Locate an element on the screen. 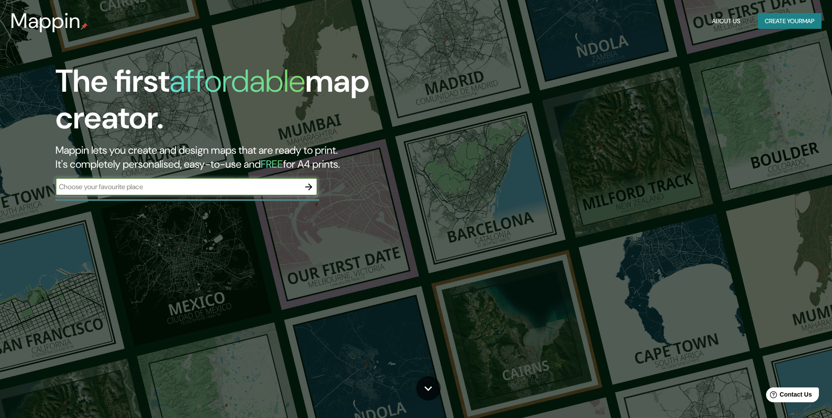  img: mappin-pin is located at coordinates (84, 26).